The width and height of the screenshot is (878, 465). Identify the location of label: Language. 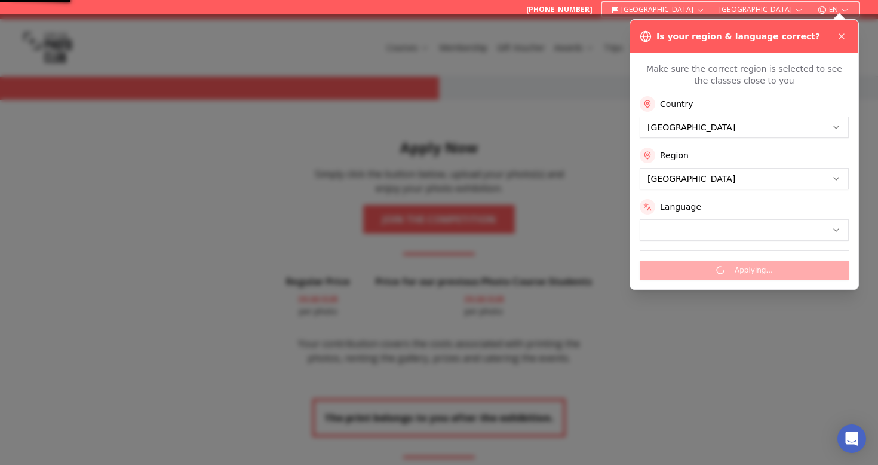
(680, 207).